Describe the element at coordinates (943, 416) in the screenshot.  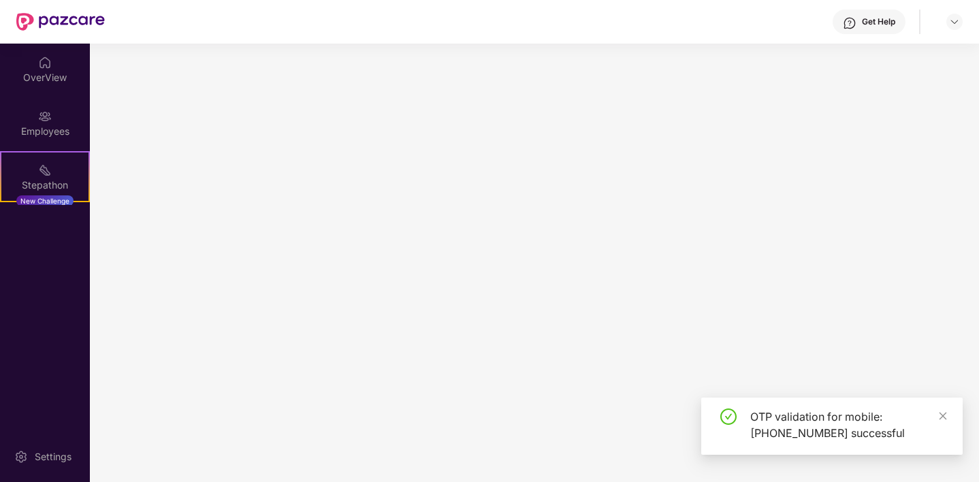
I see `span: close` at that location.